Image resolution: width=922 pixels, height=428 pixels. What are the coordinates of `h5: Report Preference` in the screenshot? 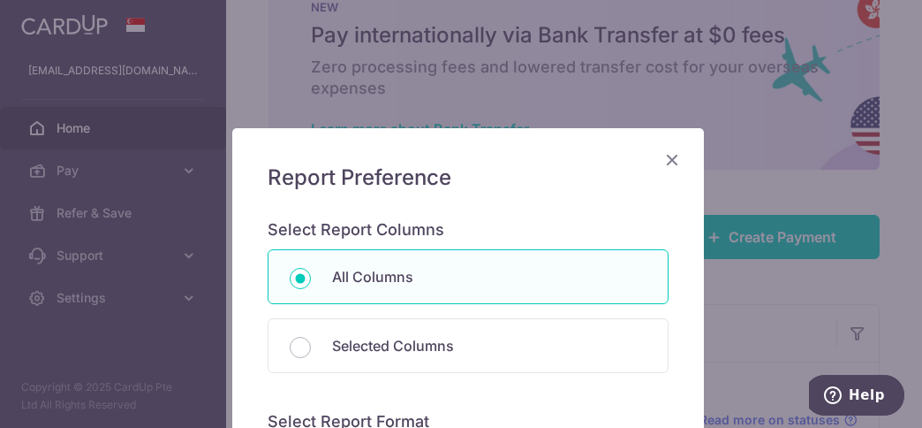 It's located at (468, 178).